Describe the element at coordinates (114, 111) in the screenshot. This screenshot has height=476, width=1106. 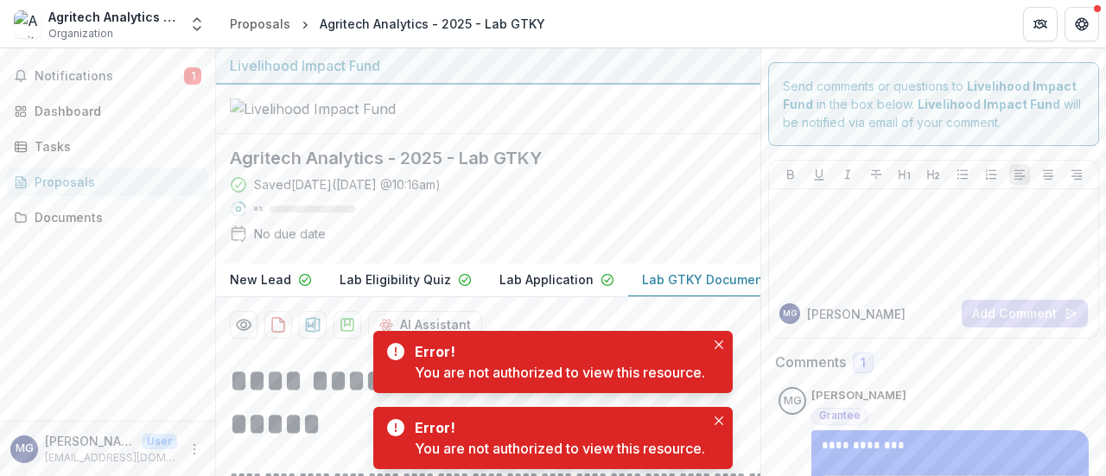
I see `div: Dashboard` at that location.